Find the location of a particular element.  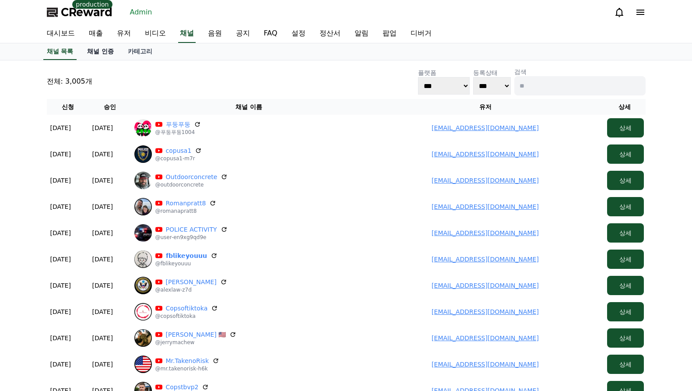

th: 승인 is located at coordinates (110, 107).